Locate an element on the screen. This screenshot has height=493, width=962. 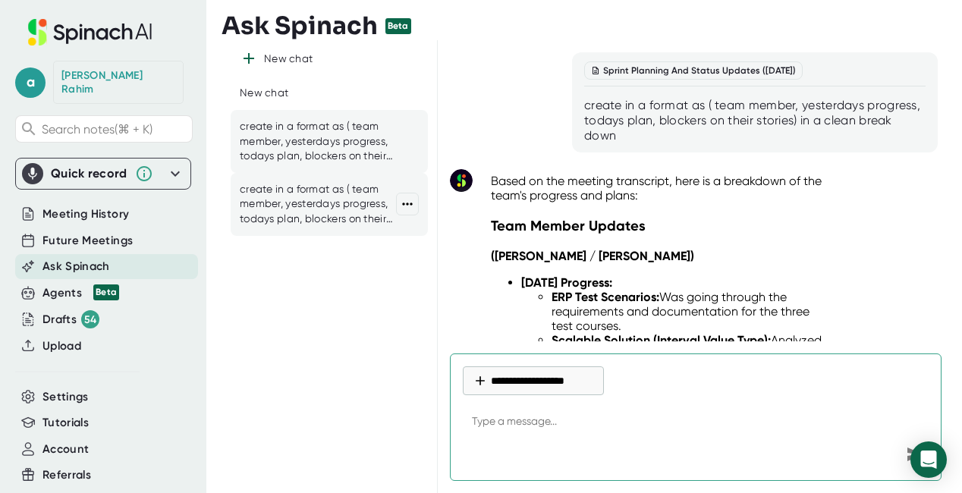
span: Referrals is located at coordinates (67, 475).